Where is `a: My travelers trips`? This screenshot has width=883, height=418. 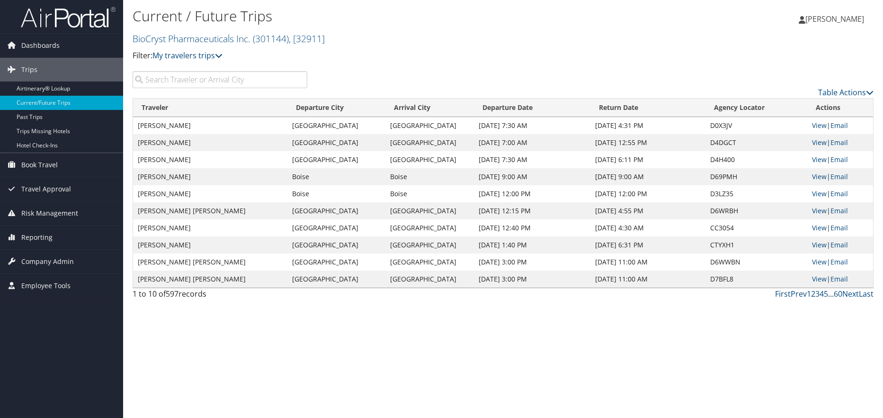
a: My travelers trips is located at coordinates (188, 55).